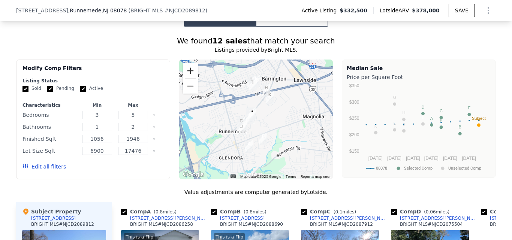 Image resolution: width=512 pixels, height=240 pixels. Describe the element at coordinates (91, 88) in the screenshot. I see `label: Active` at that location.